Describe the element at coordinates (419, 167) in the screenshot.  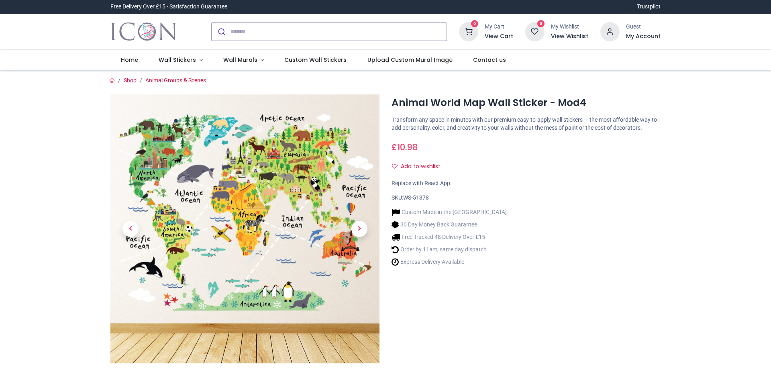
I see `button: Add to wishlistAdd to wishlist` at that location.